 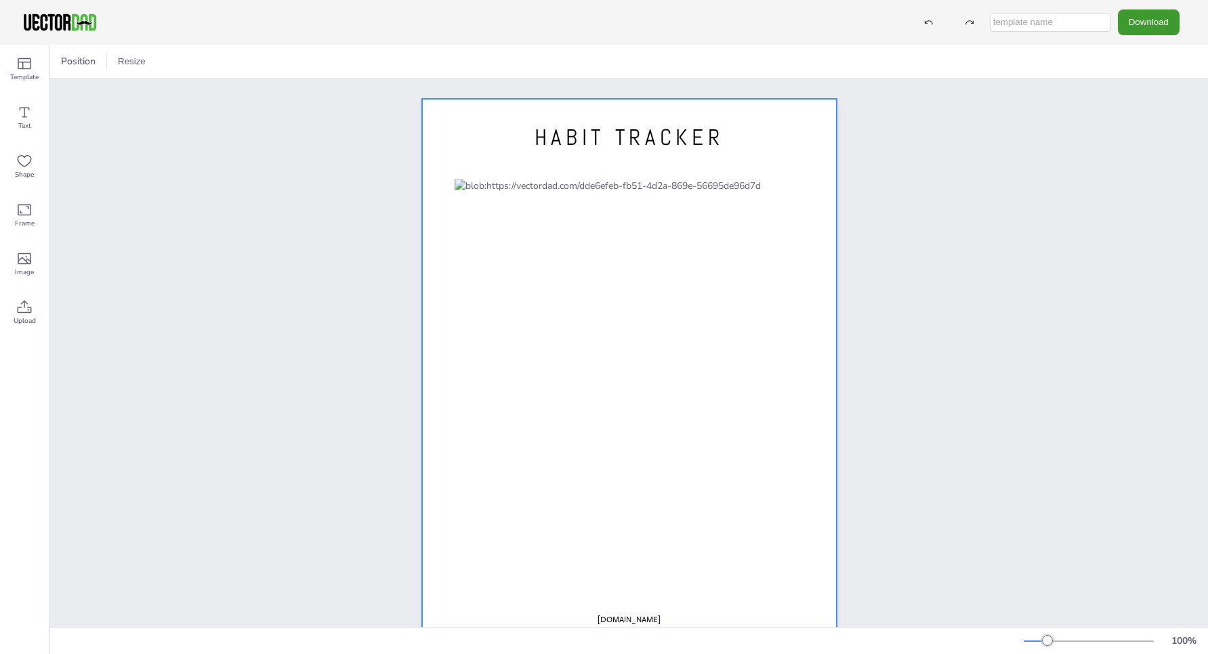 What do you see at coordinates (24, 126) in the screenshot?
I see `span: Text` at bounding box center [24, 126].